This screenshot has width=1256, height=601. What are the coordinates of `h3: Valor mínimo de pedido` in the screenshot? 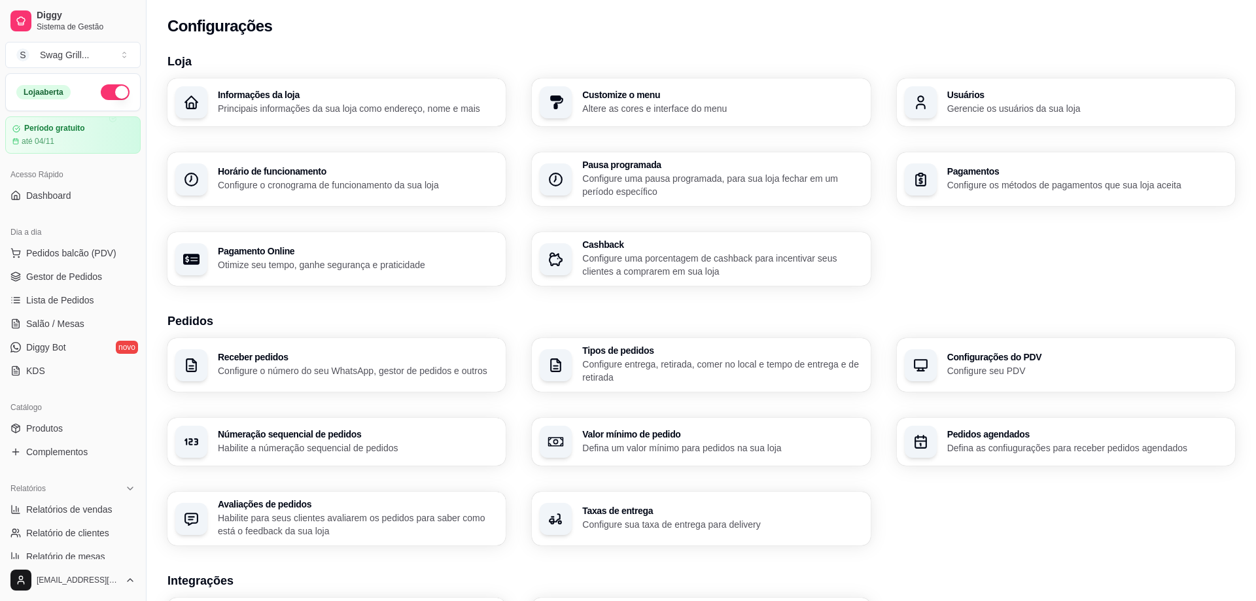 It's located at (722, 434).